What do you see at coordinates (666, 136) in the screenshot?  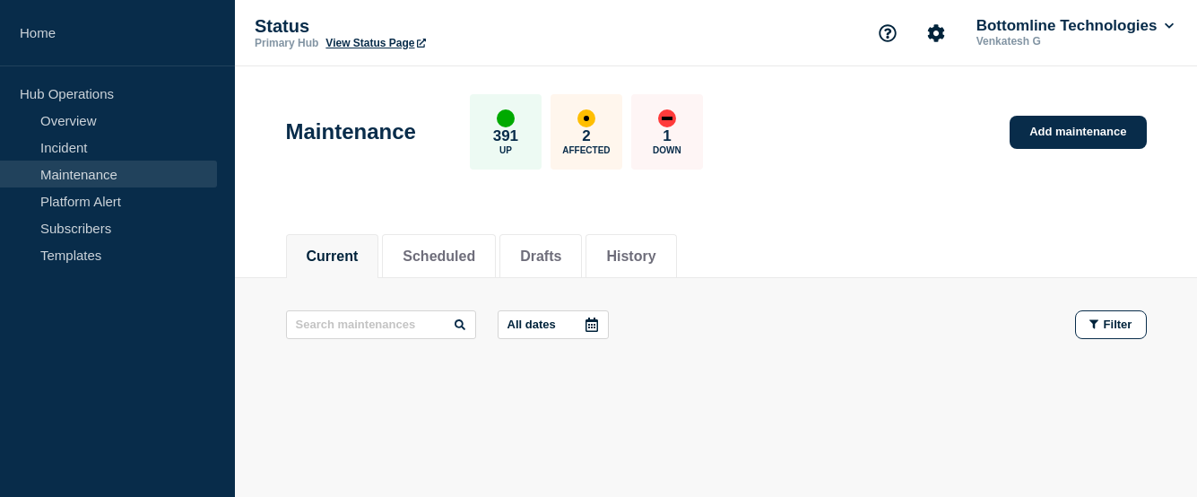 I see `p: 1` at bounding box center [666, 136].